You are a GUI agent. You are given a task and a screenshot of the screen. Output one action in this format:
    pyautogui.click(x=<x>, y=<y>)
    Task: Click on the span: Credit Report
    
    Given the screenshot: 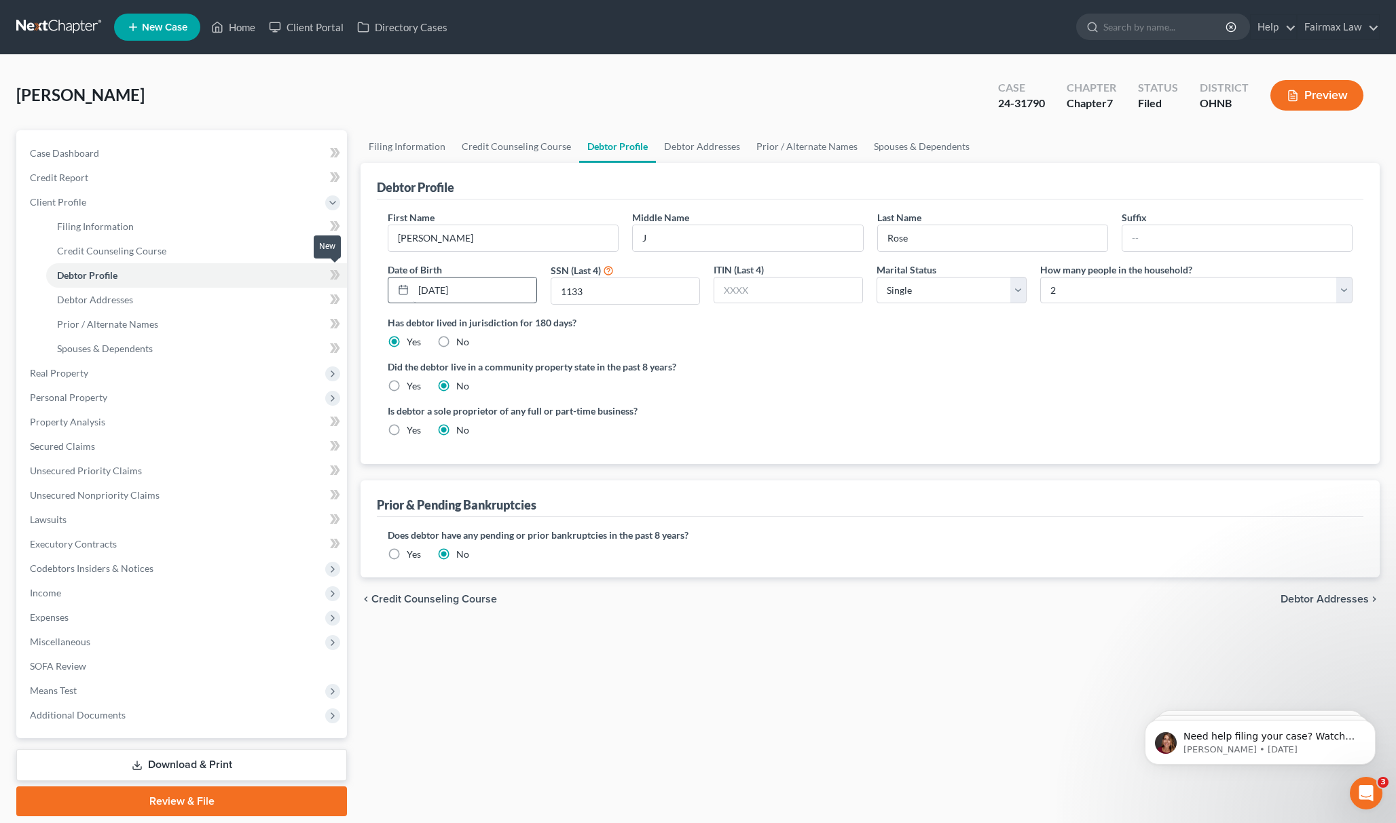 What is the action you would take?
    pyautogui.click(x=59, y=177)
    